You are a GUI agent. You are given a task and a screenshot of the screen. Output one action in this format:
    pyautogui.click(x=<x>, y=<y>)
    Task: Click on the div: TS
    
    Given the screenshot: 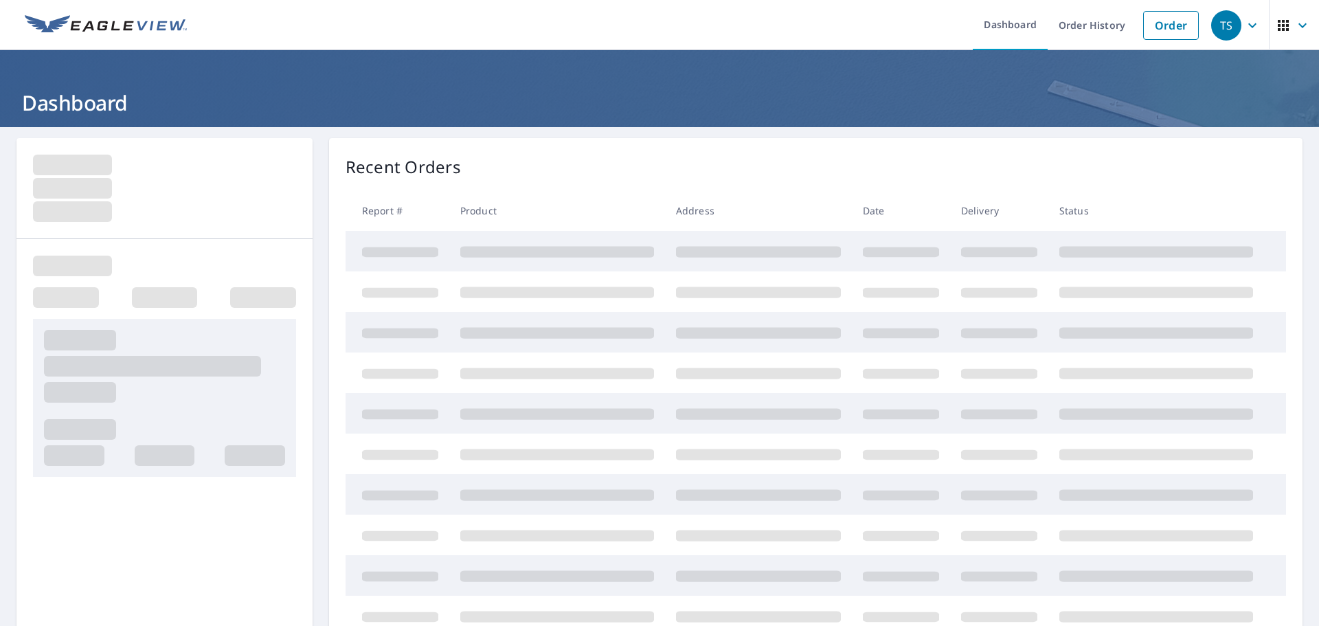 What is the action you would take?
    pyautogui.click(x=1227, y=25)
    